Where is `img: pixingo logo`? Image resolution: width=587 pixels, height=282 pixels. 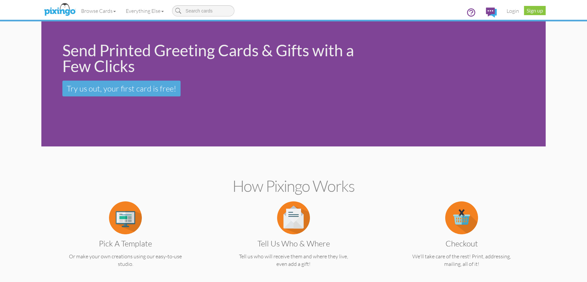 img: pixingo logo is located at coordinates (60, 10).